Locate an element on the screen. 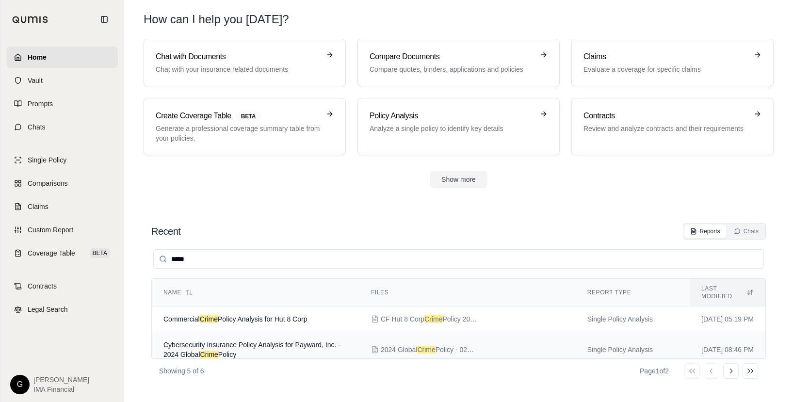  button: Chats is located at coordinates (746, 231).